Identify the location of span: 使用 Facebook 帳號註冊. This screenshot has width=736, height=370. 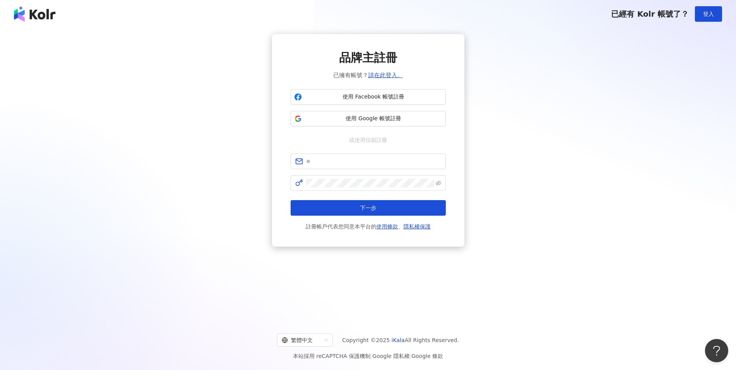
(374, 97).